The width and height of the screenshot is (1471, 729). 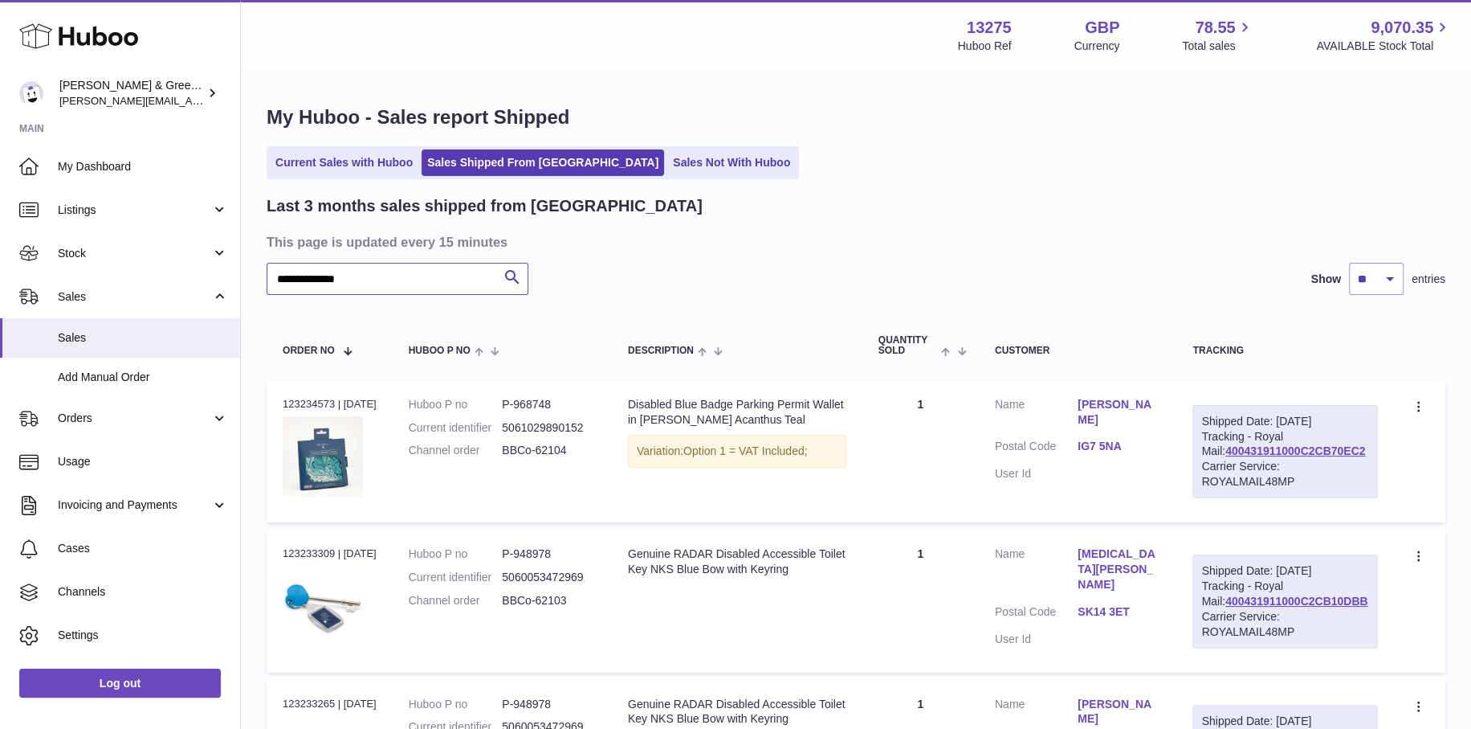 What do you see at coordinates (661, 350) in the screenshot?
I see `span: Description` at bounding box center [661, 350].